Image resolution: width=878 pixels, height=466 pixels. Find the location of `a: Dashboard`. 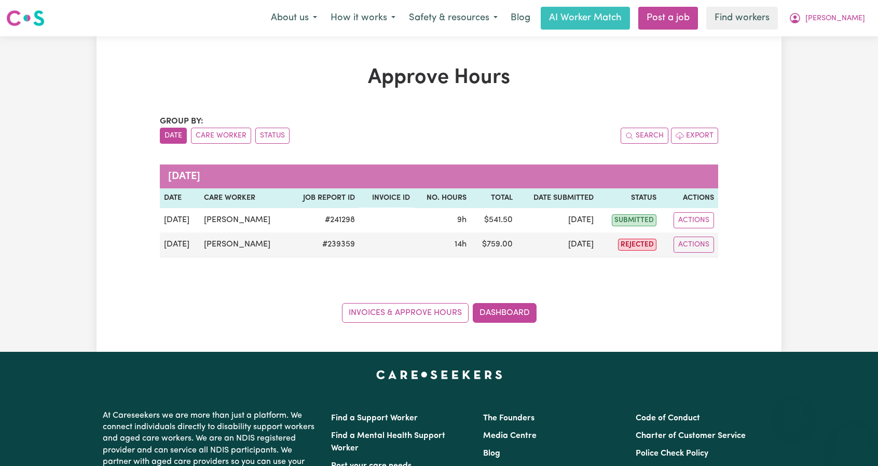

a: Dashboard is located at coordinates (504, 313).